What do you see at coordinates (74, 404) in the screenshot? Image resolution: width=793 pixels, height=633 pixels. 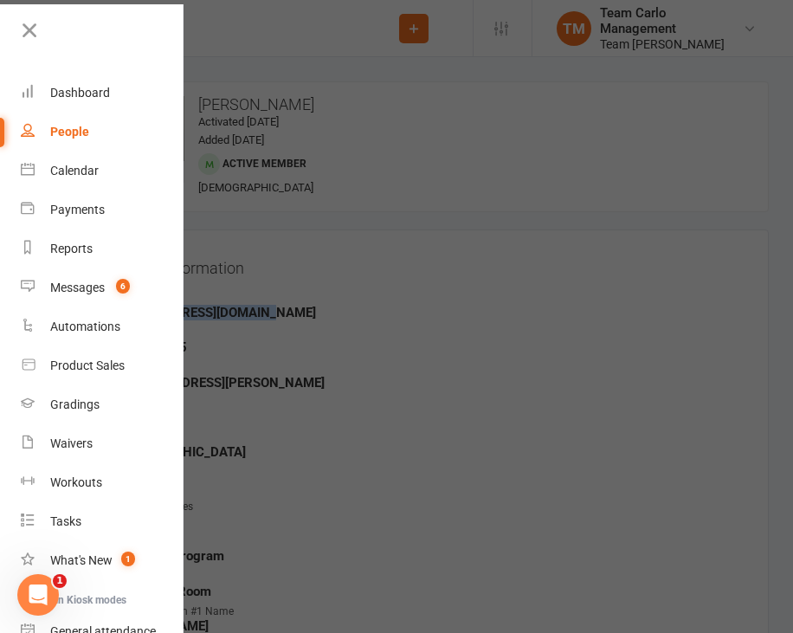 I see `div: Gradings` at bounding box center [74, 404].